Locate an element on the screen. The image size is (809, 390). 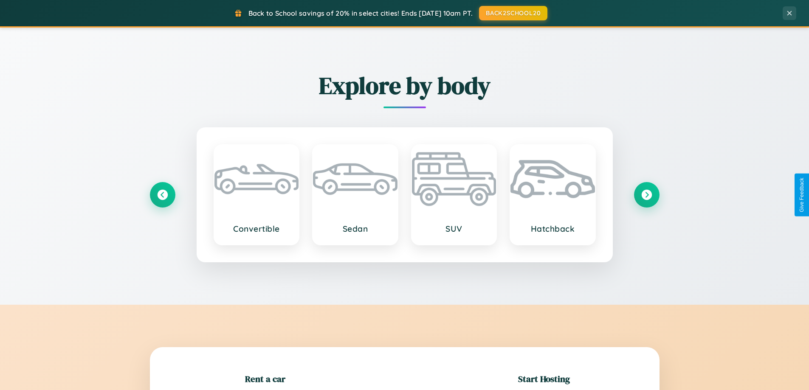
h3: Convertible is located at coordinates (257, 229).